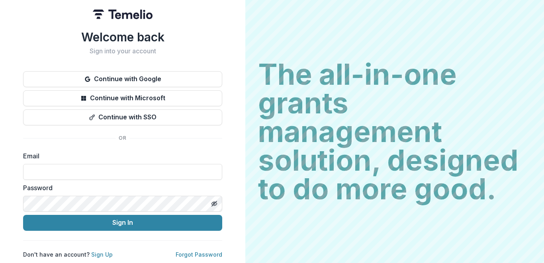 The image size is (544, 263). I want to click on label: Password, so click(120, 188).